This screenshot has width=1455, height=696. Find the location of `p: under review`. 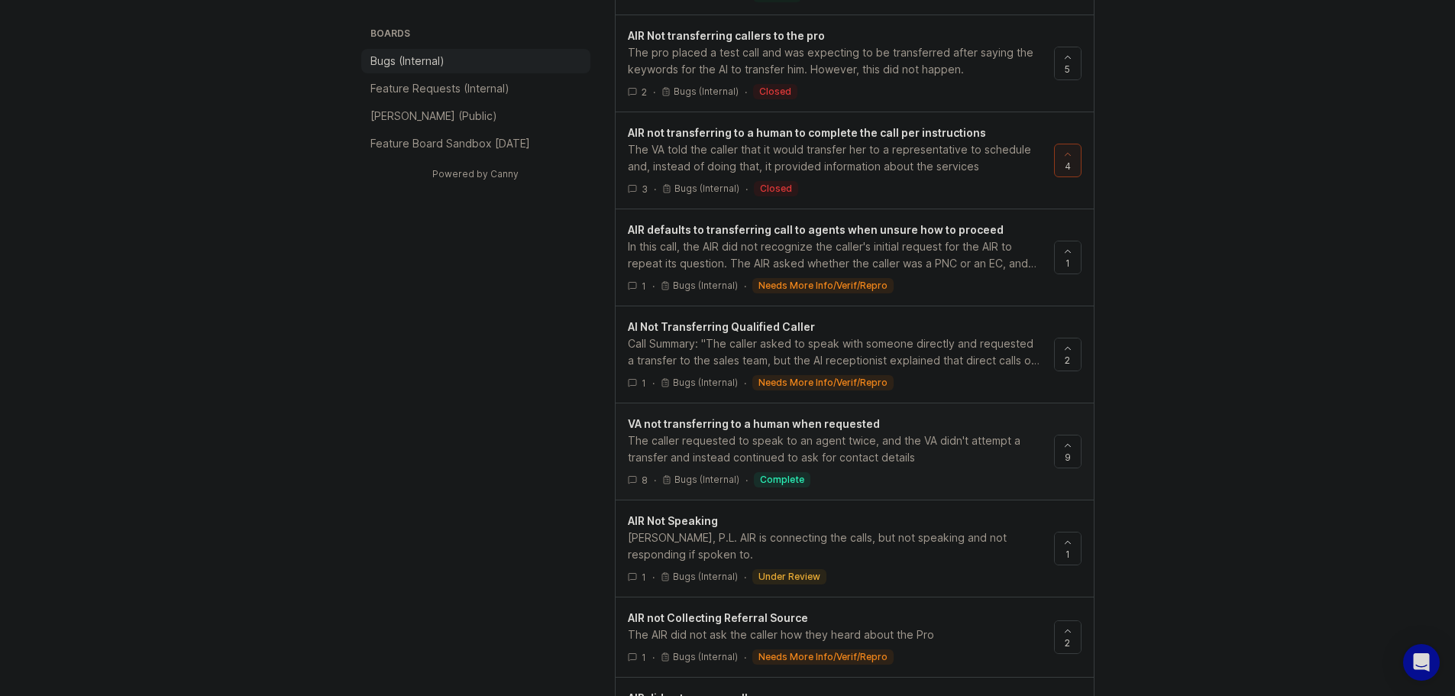

p: under review is located at coordinates (789, 577).